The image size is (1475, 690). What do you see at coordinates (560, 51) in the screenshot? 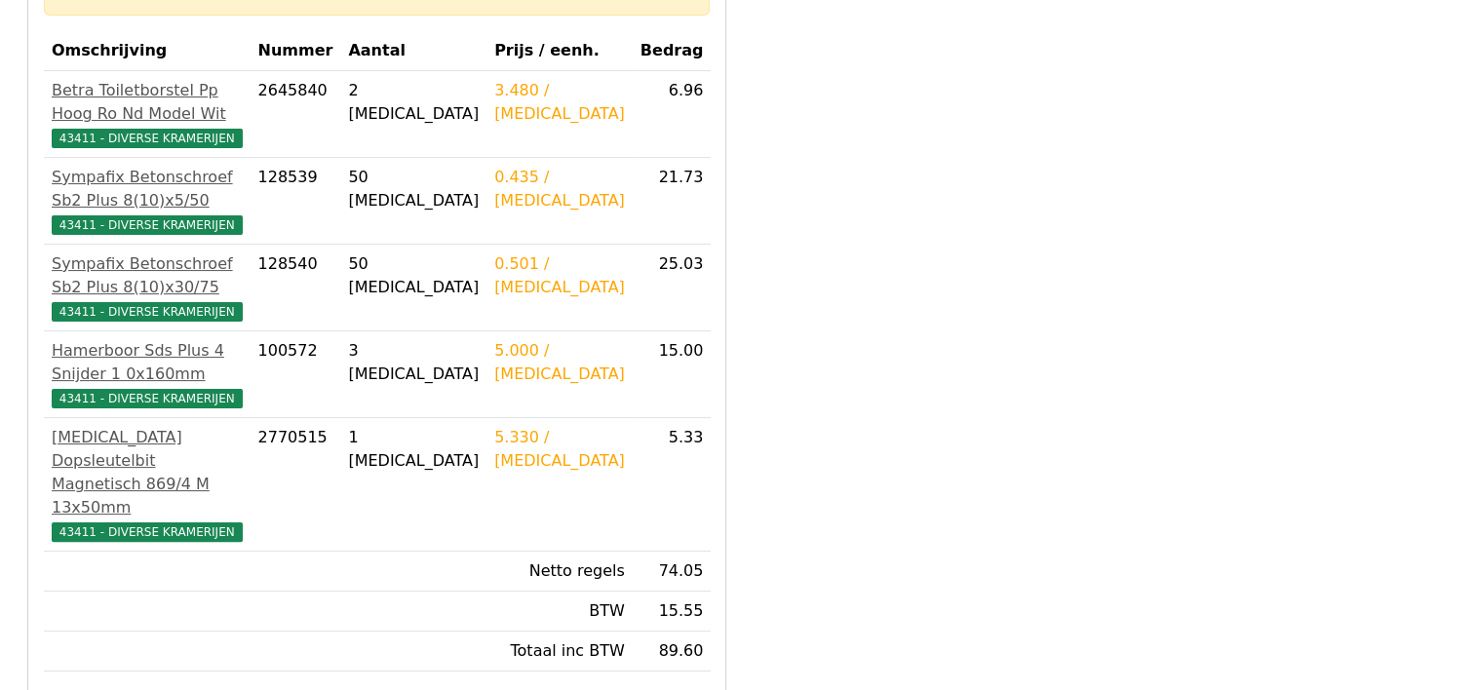
I see `th: Prijs / eenh.` at bounding box center [560, 51].